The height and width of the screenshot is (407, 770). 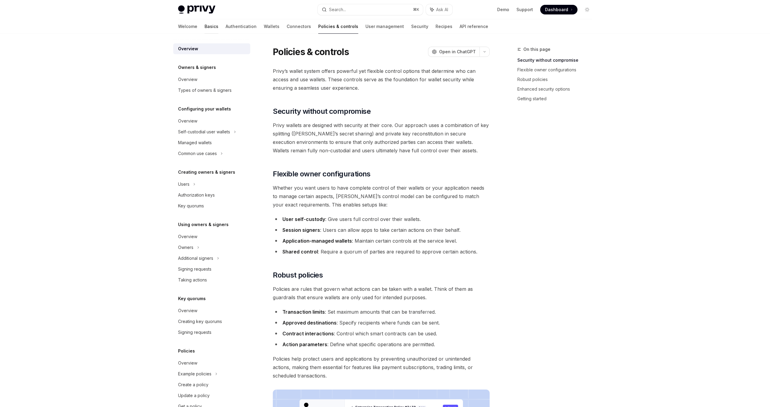 I want to click on a: Getting started, so click(x=557, y=99).